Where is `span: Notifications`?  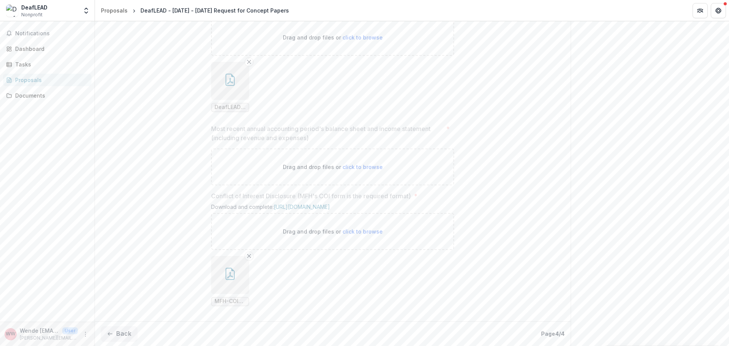 span: Notifications is located at coordinates (52, 33).